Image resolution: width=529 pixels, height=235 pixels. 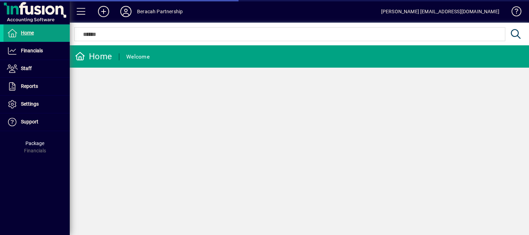 What do you see at coordinates (94, 57) in the screenshot?
I see `div: Home` at bounding box center [94, 57].